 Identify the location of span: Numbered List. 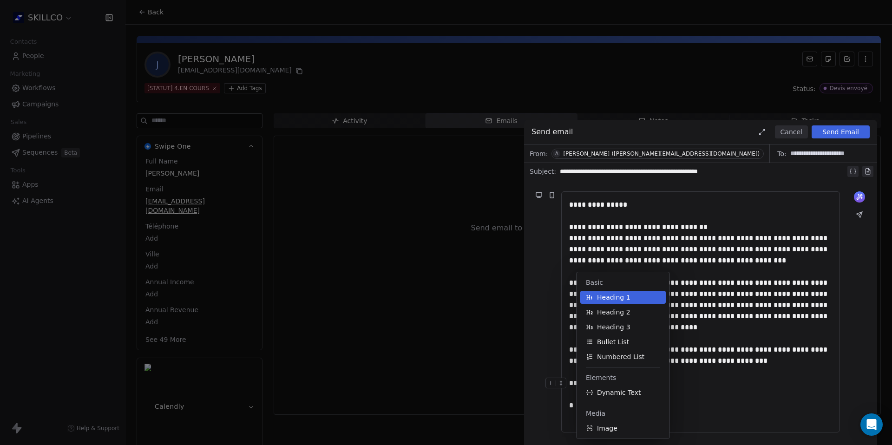
(621, 357).